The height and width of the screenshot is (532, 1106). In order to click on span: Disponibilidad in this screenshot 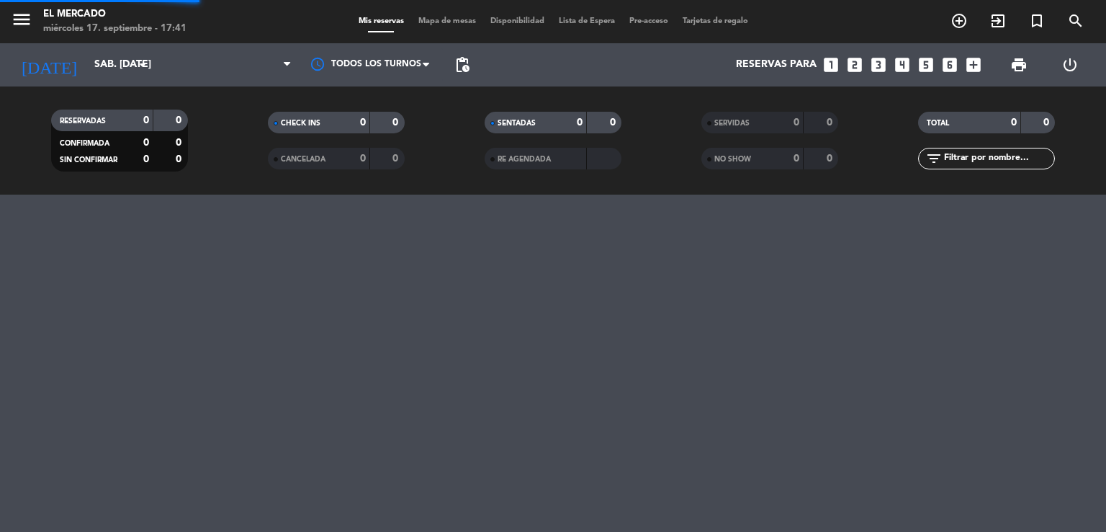, I will do `click(517, 21)`.